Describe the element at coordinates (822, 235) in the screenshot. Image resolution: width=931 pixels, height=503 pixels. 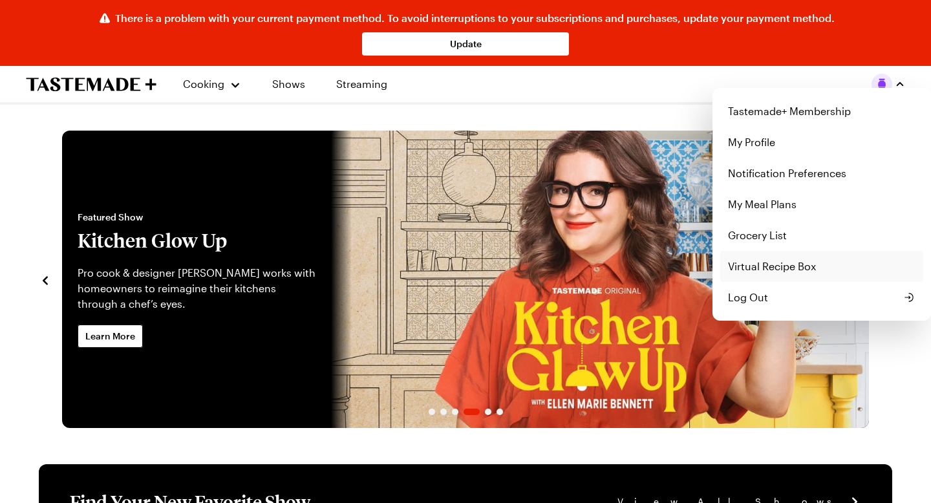
I see `a: Grocery List` at that location.